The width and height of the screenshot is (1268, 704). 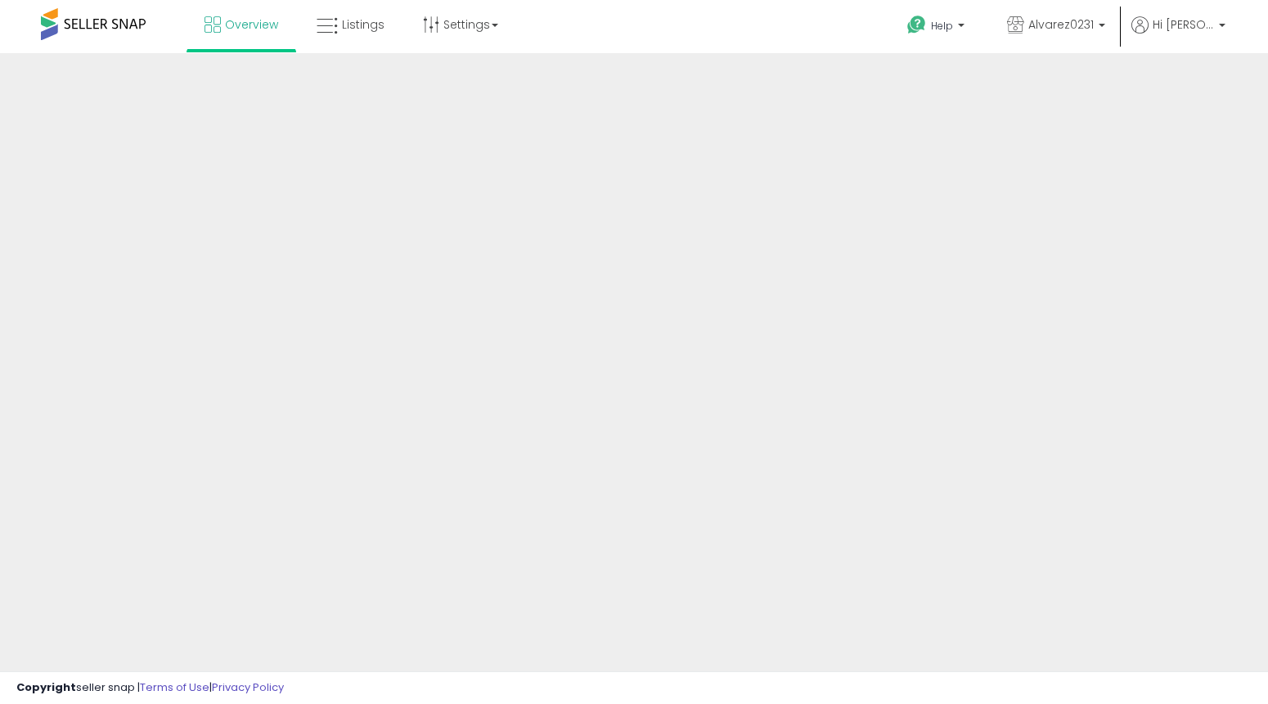 What do you see at coordinates (174, 687) in the screenshot?
I see `a: Terms of Use` at bounding box center [174, 687].